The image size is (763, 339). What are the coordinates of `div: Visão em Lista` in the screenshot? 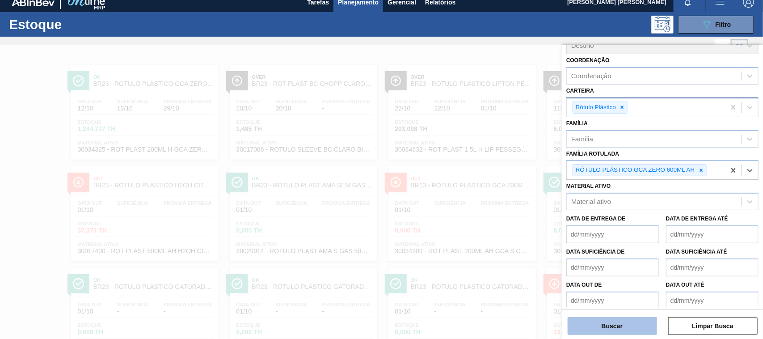 It's located at (723, 47).